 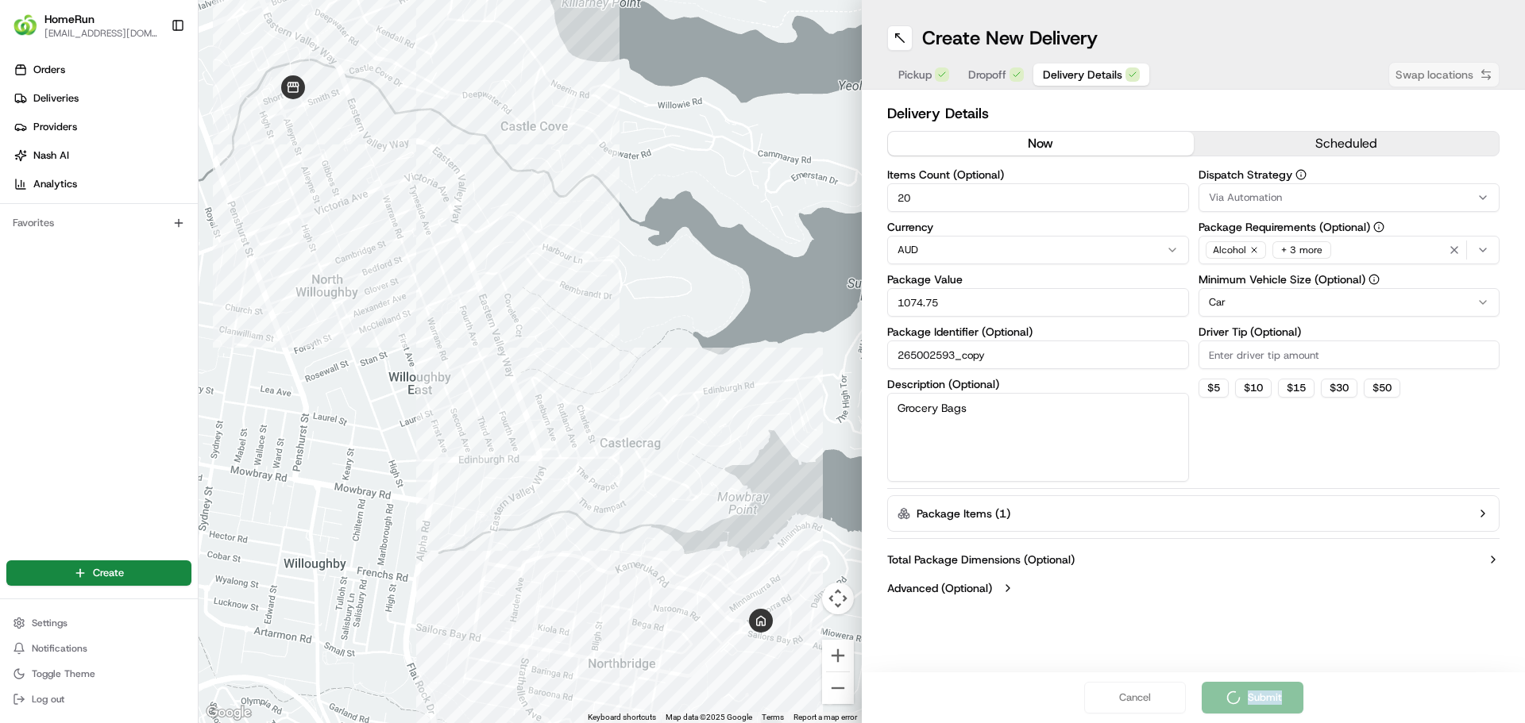 I want to click on button: Minimum Vehicle Size (Optional), so click(x=1374, y=280).